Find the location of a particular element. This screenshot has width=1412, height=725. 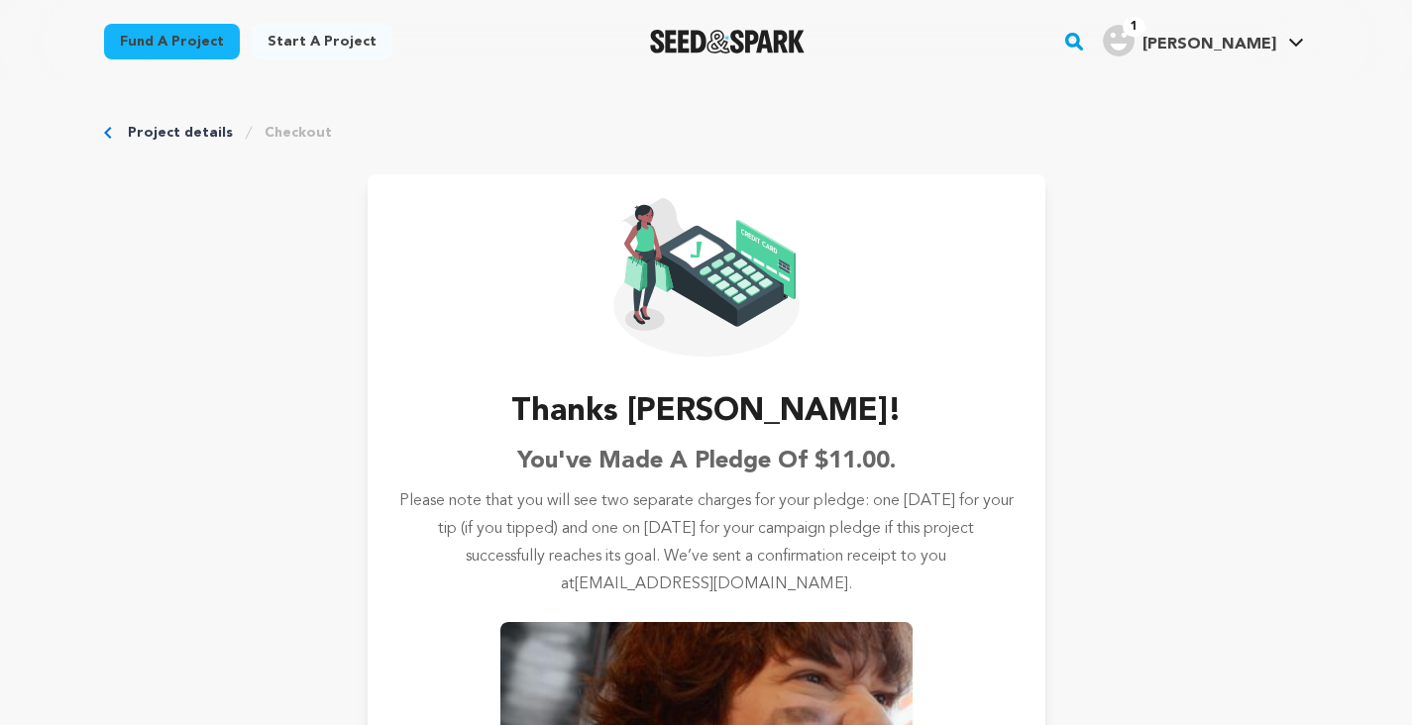

div: Julia H.'s Profile is located at coordinates (1189, 41).